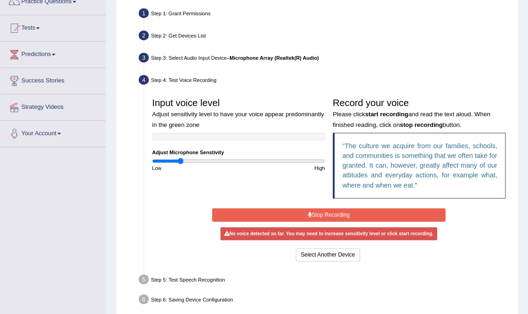 The height and width of the screenshot is (314, 528). Describe the element at coordinates (53, 80) in the screenshot. I see `a: Success Stories` at that location.